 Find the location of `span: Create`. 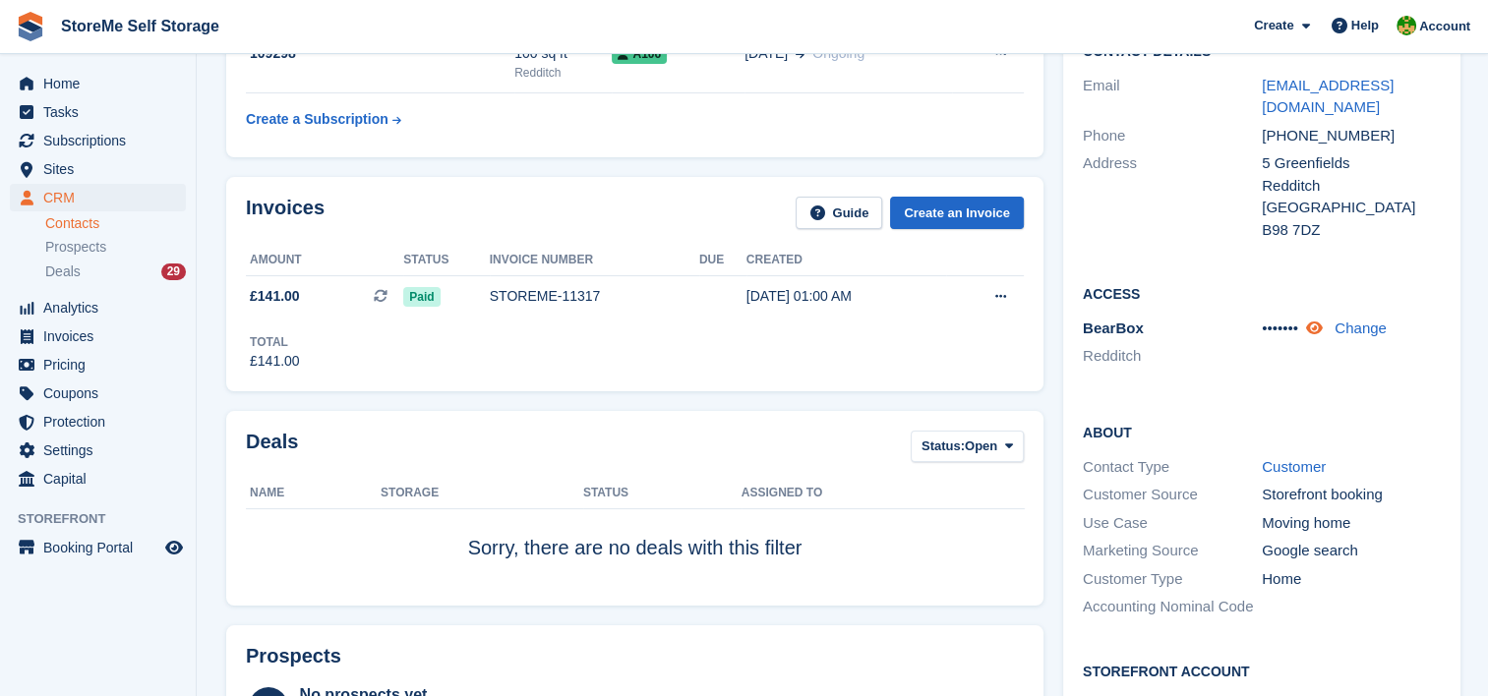

span: Create is located at coordinates (1273, 26).